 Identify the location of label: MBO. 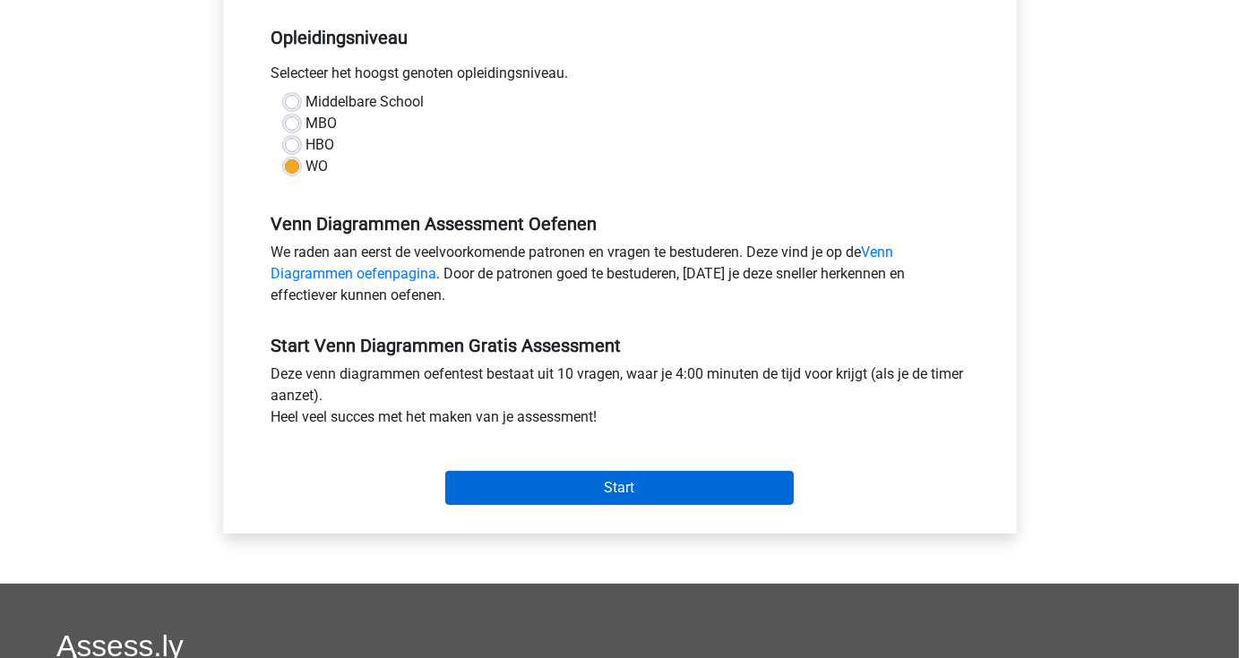
(322, 124).